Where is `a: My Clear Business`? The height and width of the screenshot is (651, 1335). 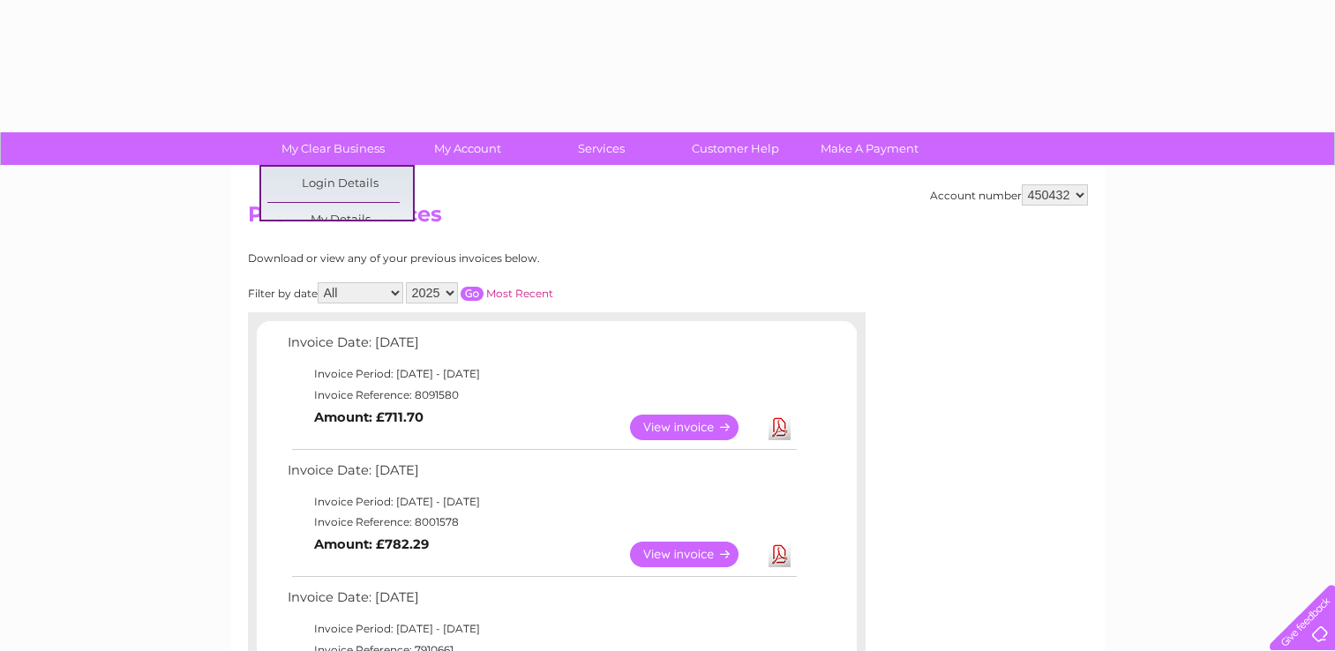
a: My Clear Business is located at coordinates (333, 148).